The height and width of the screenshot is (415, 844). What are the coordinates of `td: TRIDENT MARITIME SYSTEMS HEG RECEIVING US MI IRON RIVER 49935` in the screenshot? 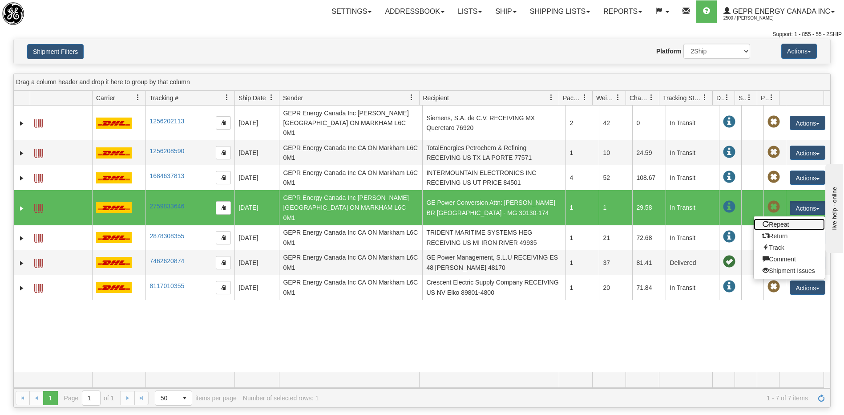 It's located at (494, 238).